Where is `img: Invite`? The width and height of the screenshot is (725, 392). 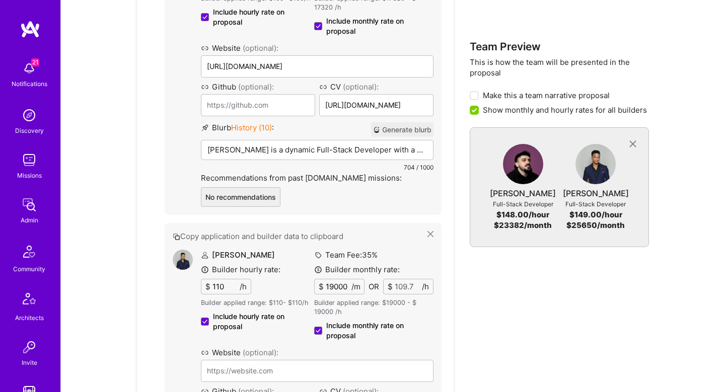
img: Invite is located at coordinates (29, 347).